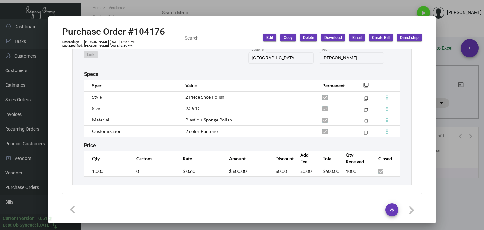 This screenshot has height=230, width=484. Describe the element at coordinates (107, 158) in the screenshot. I see `th: Qty` at that location.